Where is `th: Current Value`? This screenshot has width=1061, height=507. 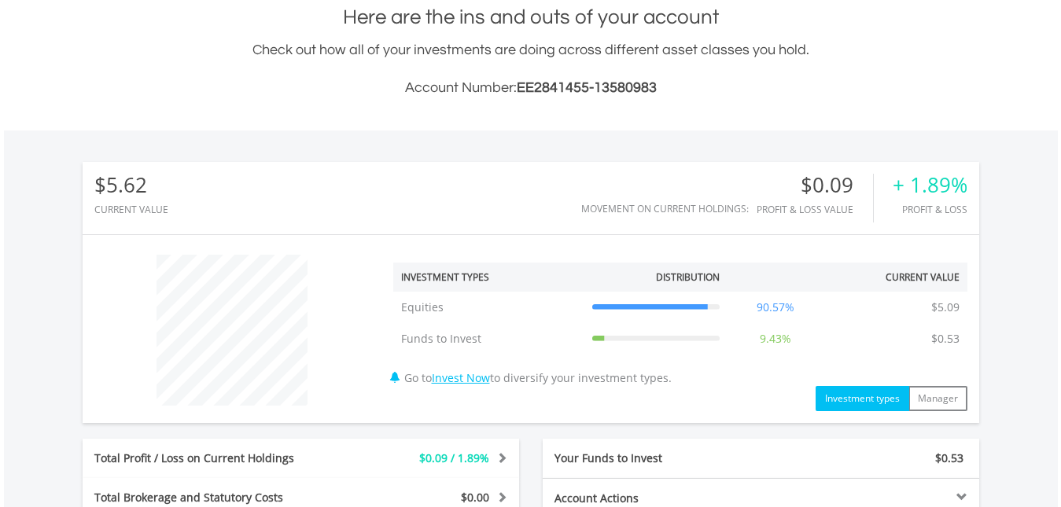
th: Current Value is located at coordinates (895, 277).